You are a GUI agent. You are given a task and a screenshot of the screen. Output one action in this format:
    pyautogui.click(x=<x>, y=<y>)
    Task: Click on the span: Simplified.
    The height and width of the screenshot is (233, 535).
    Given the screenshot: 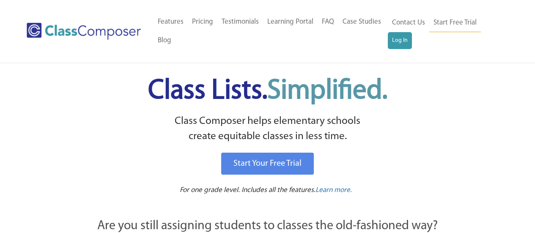 What is the action you would take?
    pyautogui.click(x=328, y=91)
    